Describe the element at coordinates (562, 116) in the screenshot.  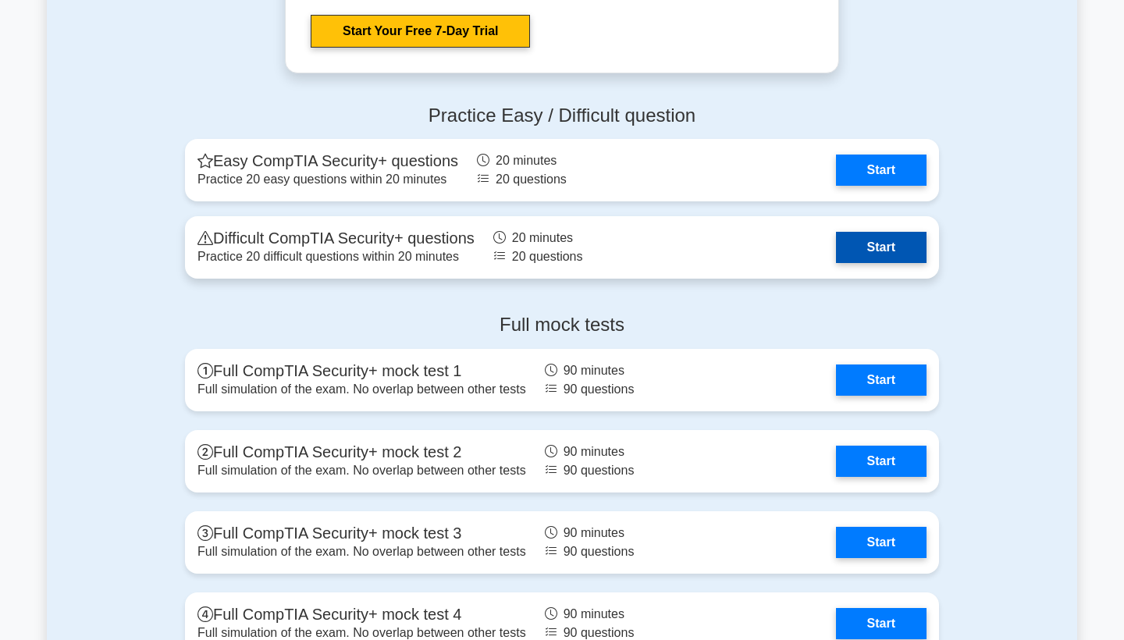
I see `h4: Practice Easy / Difficult question` at that location.